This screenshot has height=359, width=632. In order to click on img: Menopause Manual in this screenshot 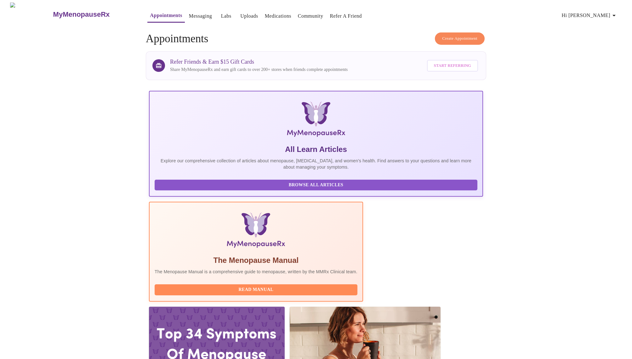, I will do `click(256, 231)`.